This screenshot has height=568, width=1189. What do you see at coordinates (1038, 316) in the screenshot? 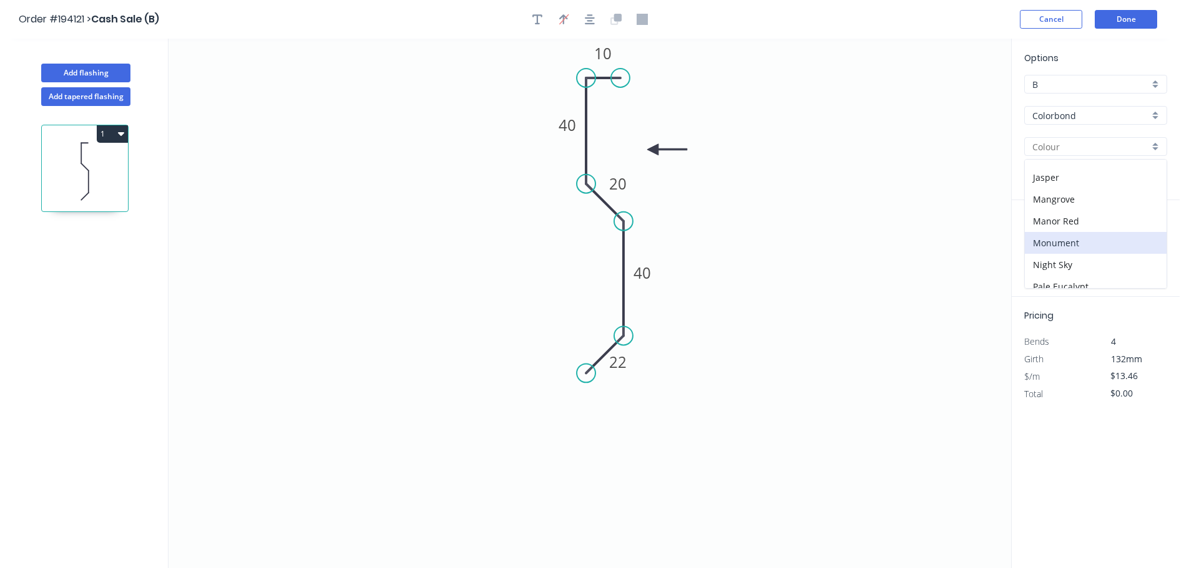
I see `span: Pricing` at bounding box center [1038, 316].